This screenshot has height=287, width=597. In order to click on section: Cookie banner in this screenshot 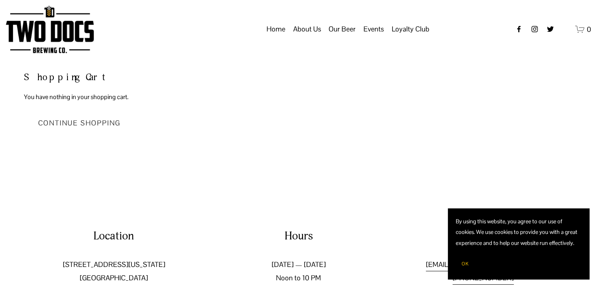, I will do `click(519, 243)`.